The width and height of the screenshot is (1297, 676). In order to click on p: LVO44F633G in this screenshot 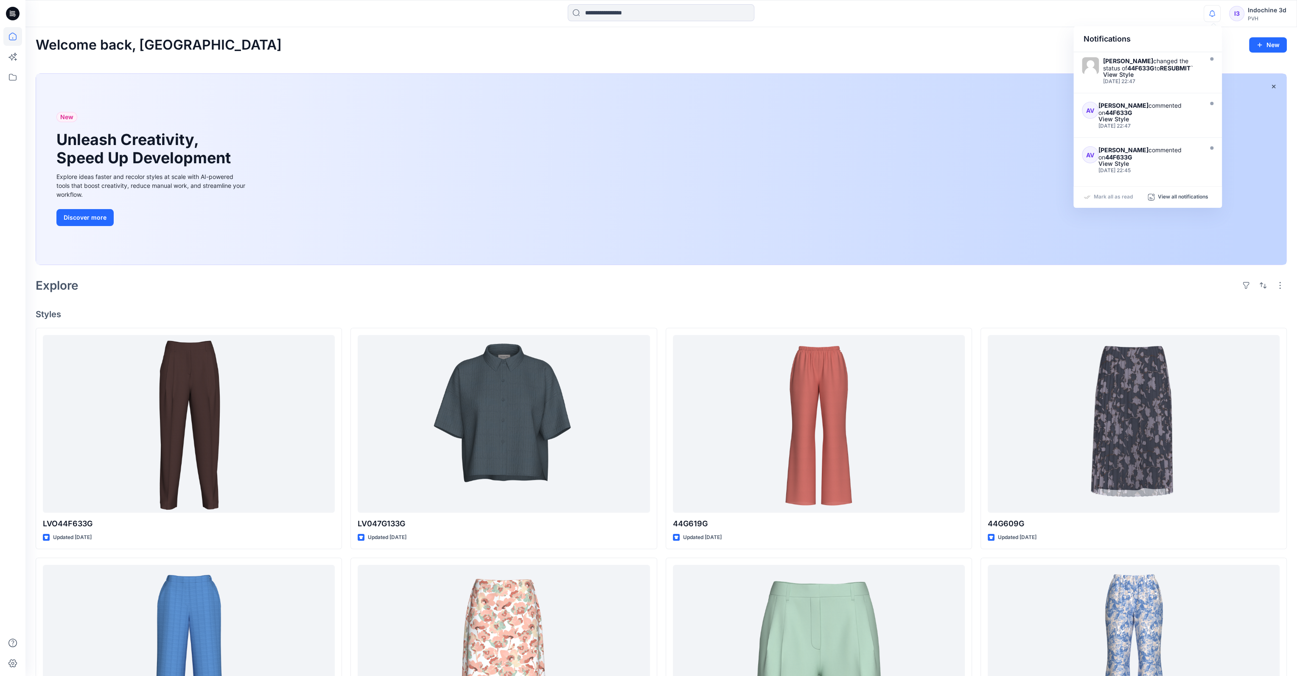, I will do `click(189, 524)`.